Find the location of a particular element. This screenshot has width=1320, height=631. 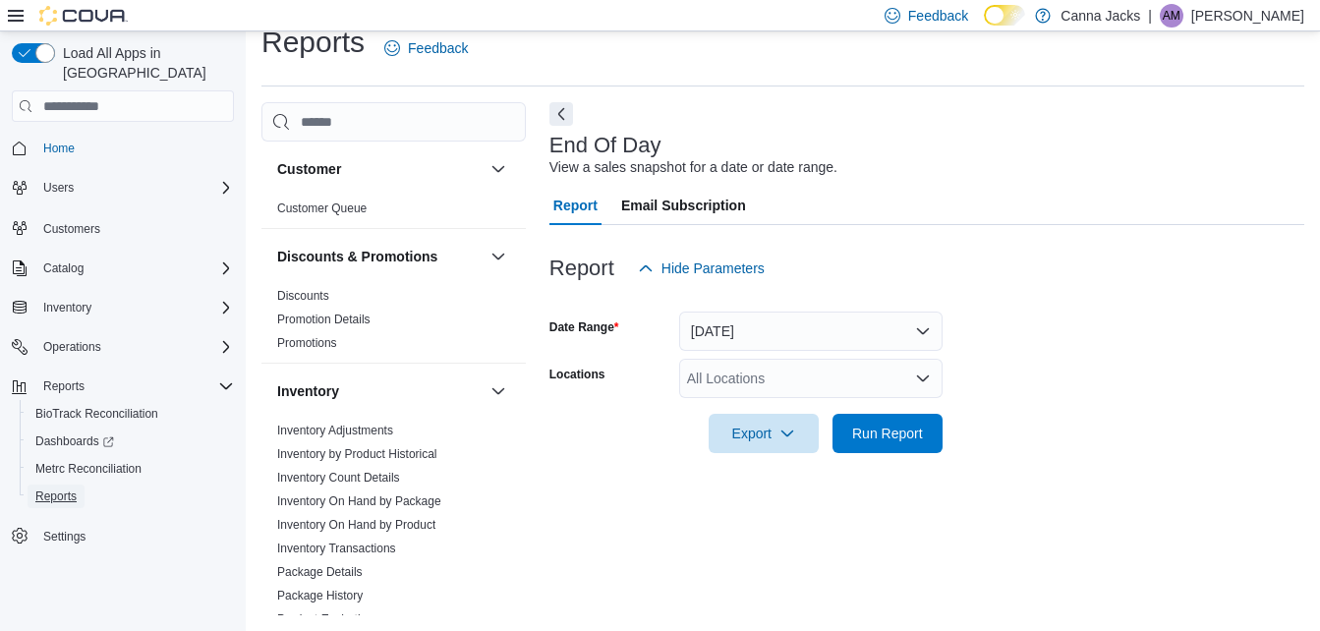

a: Settings is located at coordinates (64, 537).